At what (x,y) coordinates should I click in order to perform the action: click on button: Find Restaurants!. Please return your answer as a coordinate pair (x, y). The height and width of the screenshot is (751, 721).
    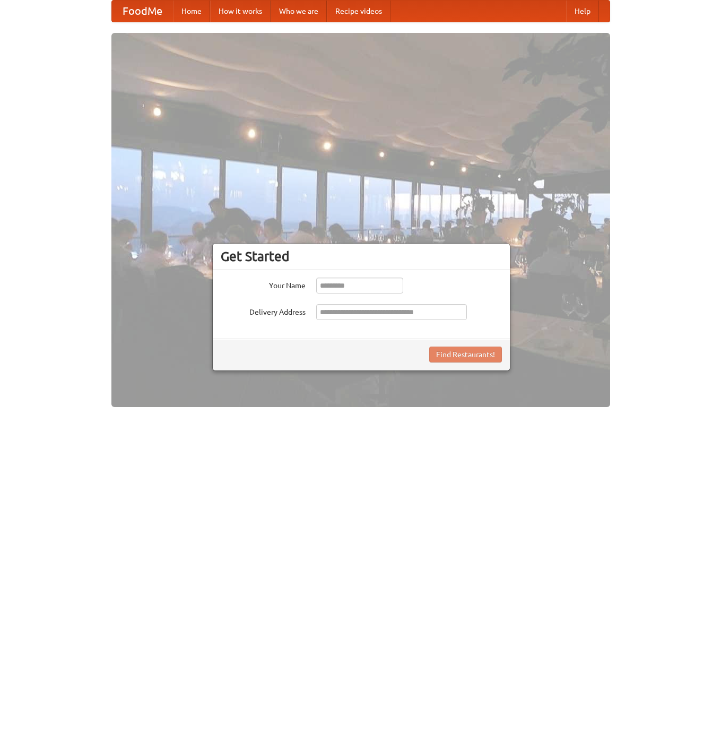
    Looking at the image, I should click on (466, 355).